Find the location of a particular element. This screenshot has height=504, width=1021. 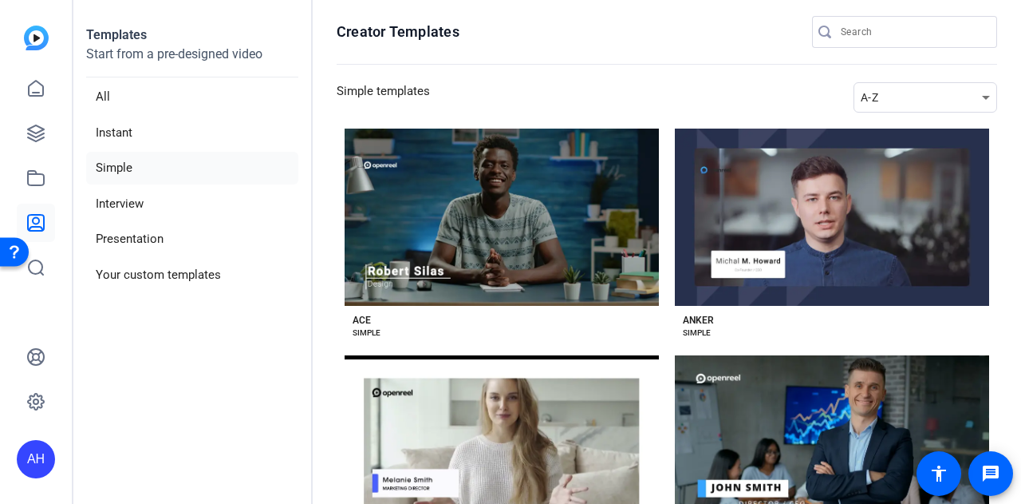

strong: Templates is located at coordinates (117, 34).